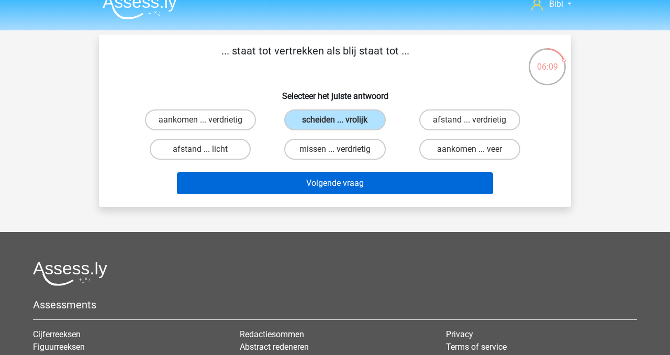 The width and height of the screenshot is (670, 355). What do you see at coordinates (57, 334) in the screenshot?
I see `a: Cijferreeksen` at bounding box center [57, 334].